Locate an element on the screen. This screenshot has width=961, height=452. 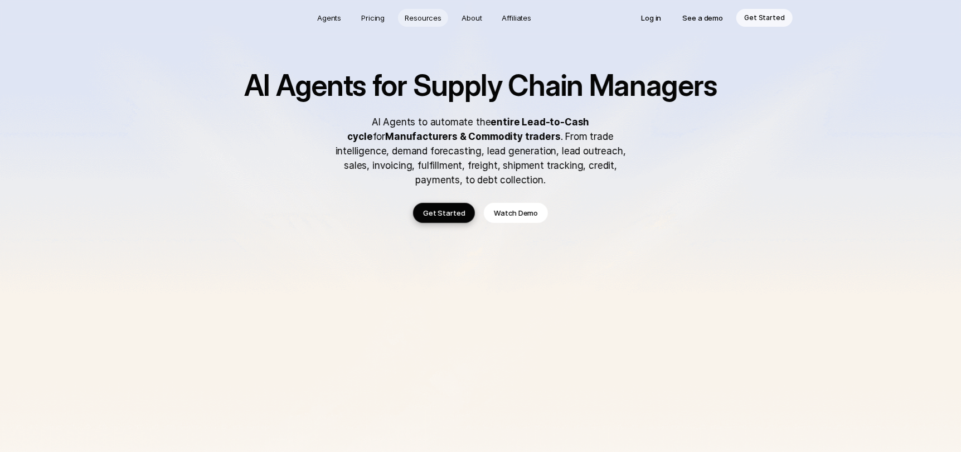
a: See a demo is located at coordinates (703, 18).